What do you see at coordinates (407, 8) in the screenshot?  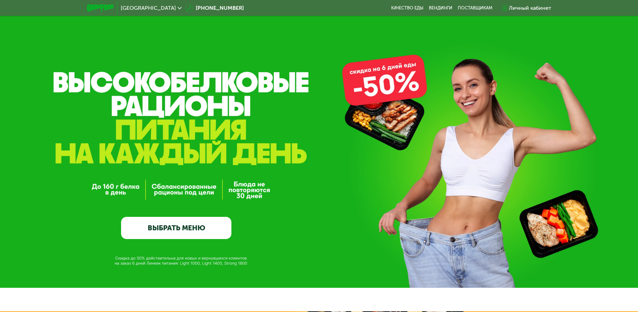 I see `a: Качество еды` at bounding box center [407, 8].